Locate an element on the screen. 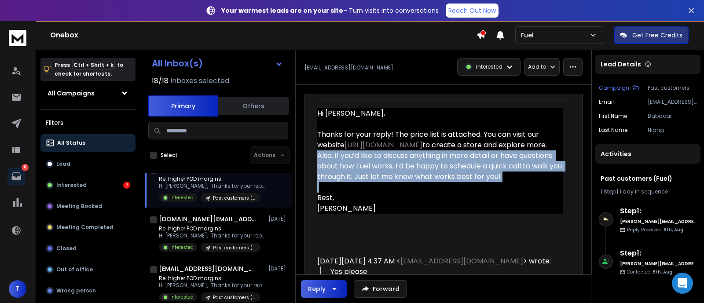 The width and height of the screenshot is (704, 303). div: Open Intercom Messenger is located at coordinates (683, 283).